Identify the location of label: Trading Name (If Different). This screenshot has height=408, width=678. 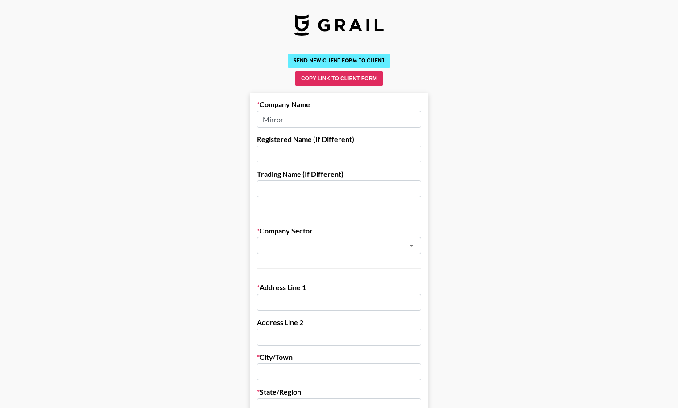
(339, 174).